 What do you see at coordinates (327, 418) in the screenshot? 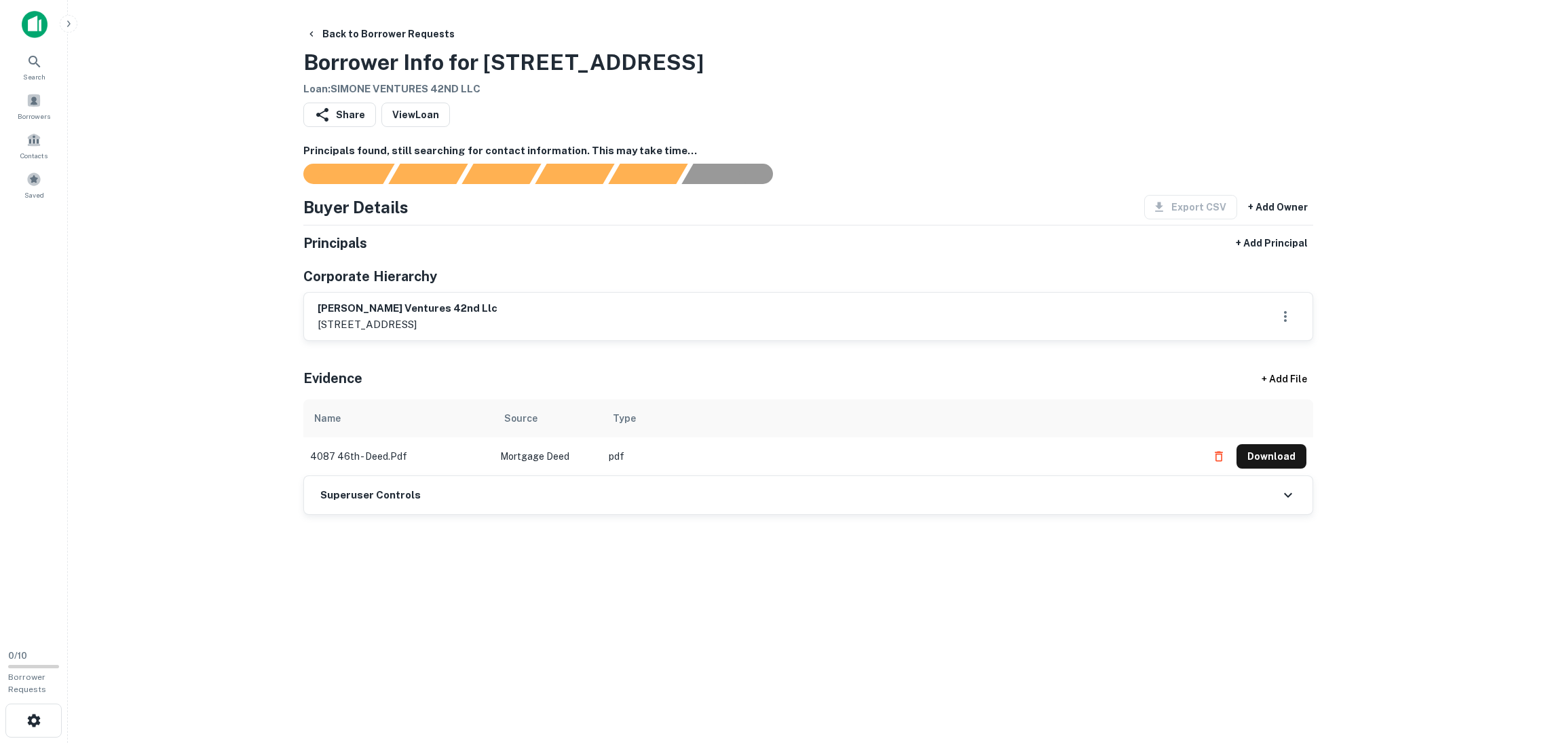
I see `div: Name` at bounding box center [327, 418].